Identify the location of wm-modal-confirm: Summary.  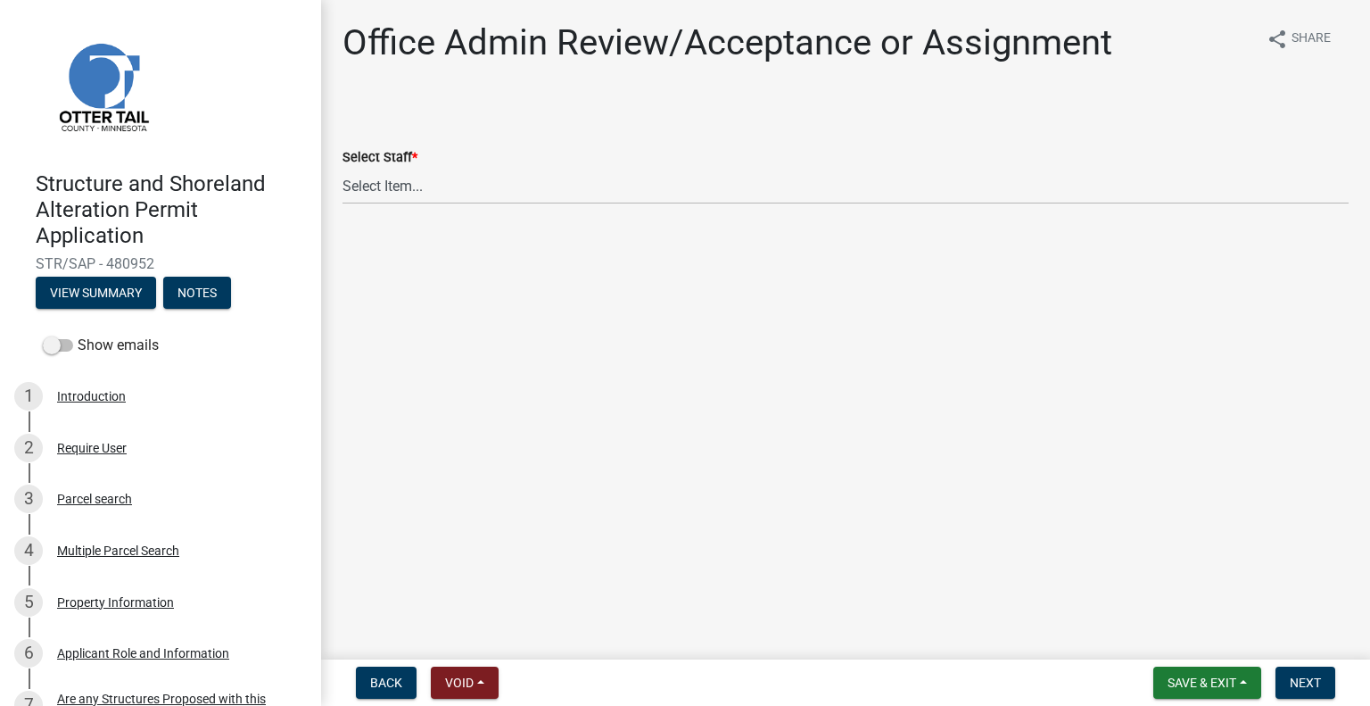
(95, 294).